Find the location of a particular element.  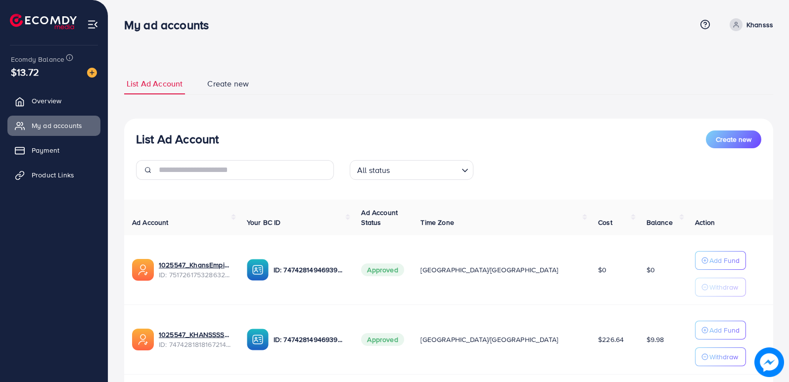

div: Search for option is located at coordinates (411, 170).